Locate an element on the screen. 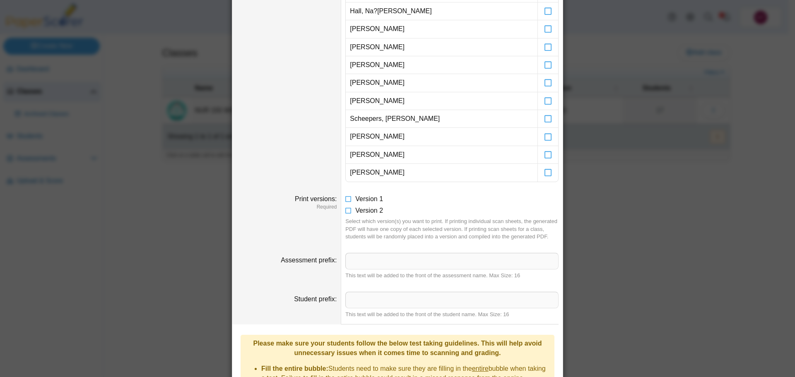 The height and width of the screenshot is (377, 795). div: This text will be added to the front of the assessment name. Max Size: 16 is located at coordinates (452, 276).